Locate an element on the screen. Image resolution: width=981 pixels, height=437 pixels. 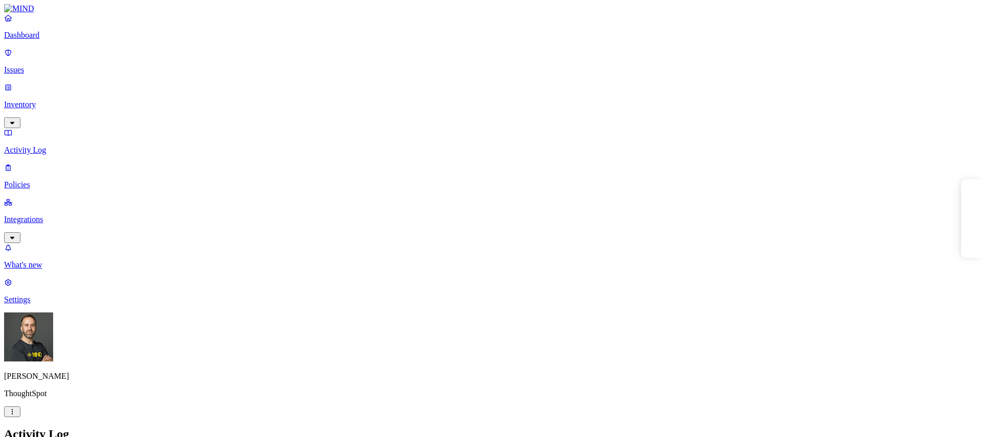
img: Tom Mayblum is located at coordinates (29, 337).